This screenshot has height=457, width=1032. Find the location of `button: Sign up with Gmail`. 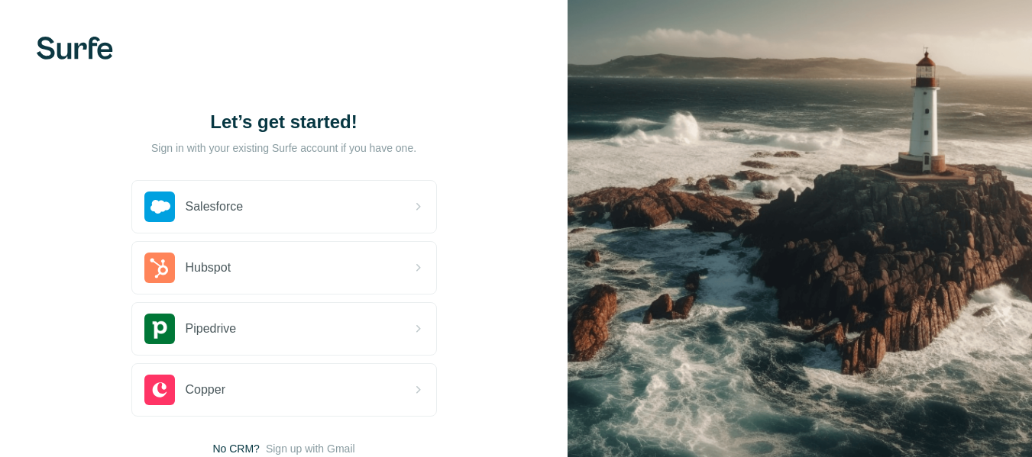

button: Sign up with Gmail is located at coordinates (310, 449).